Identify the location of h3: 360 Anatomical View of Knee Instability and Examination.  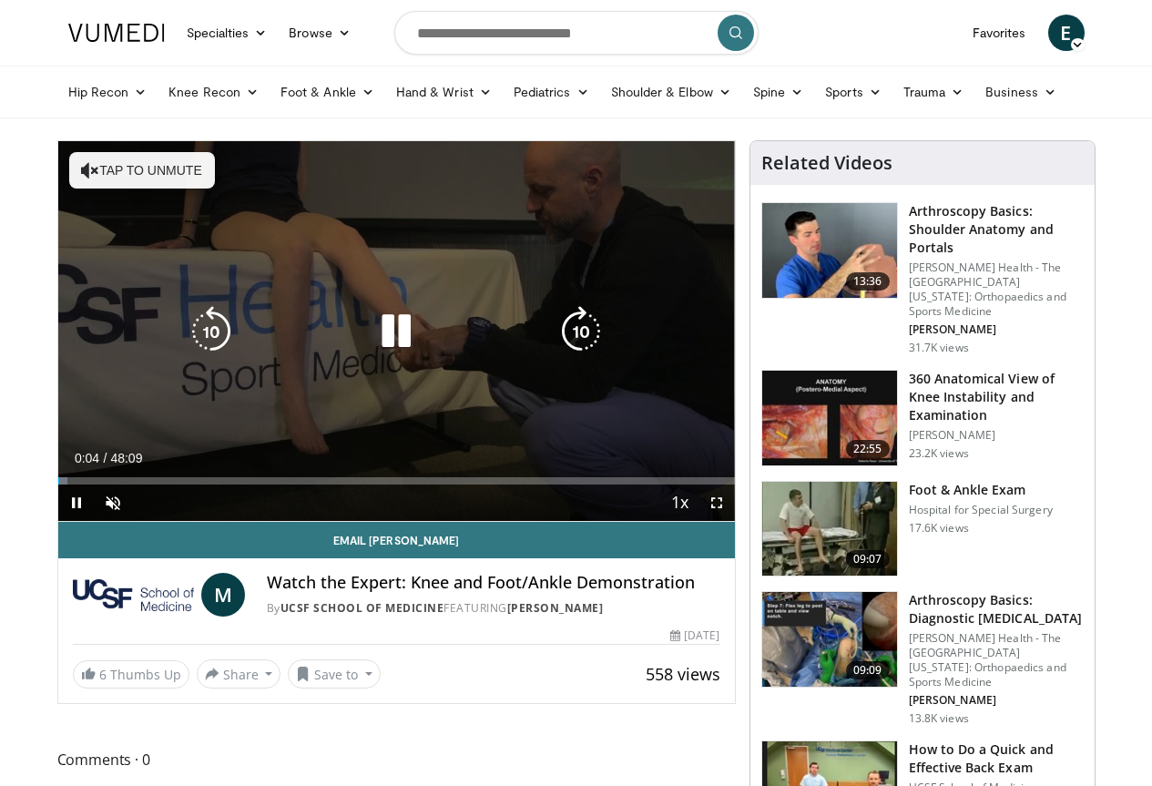
(996, 397).